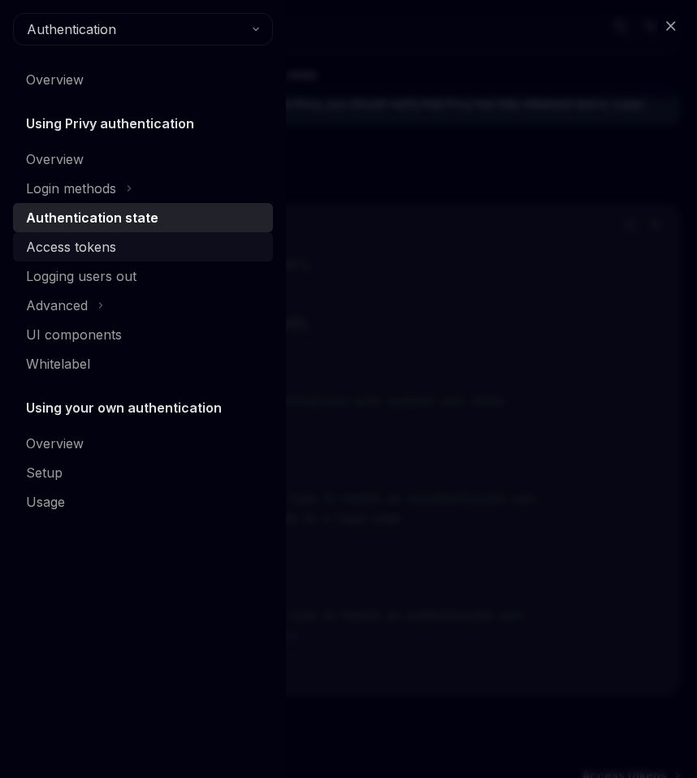 The height and width of the screenshot is (778, 697). Describe the element at coordinates (71, 247) in the screenshot. I see `div: Access tokens` at that location.